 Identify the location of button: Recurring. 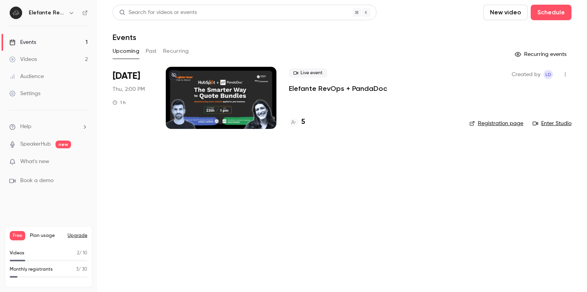
(176, 51).